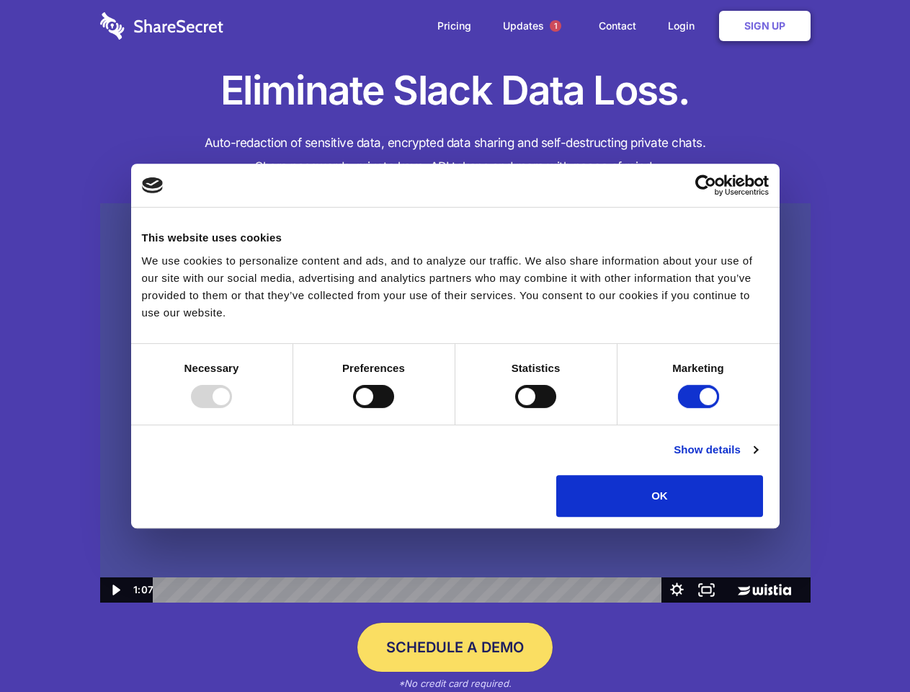 The width and height of the screenshot is (910, 692). Describe the element at coordinates (455, 238) in the screenshot. I see `div: This website uses cookies` at that location.